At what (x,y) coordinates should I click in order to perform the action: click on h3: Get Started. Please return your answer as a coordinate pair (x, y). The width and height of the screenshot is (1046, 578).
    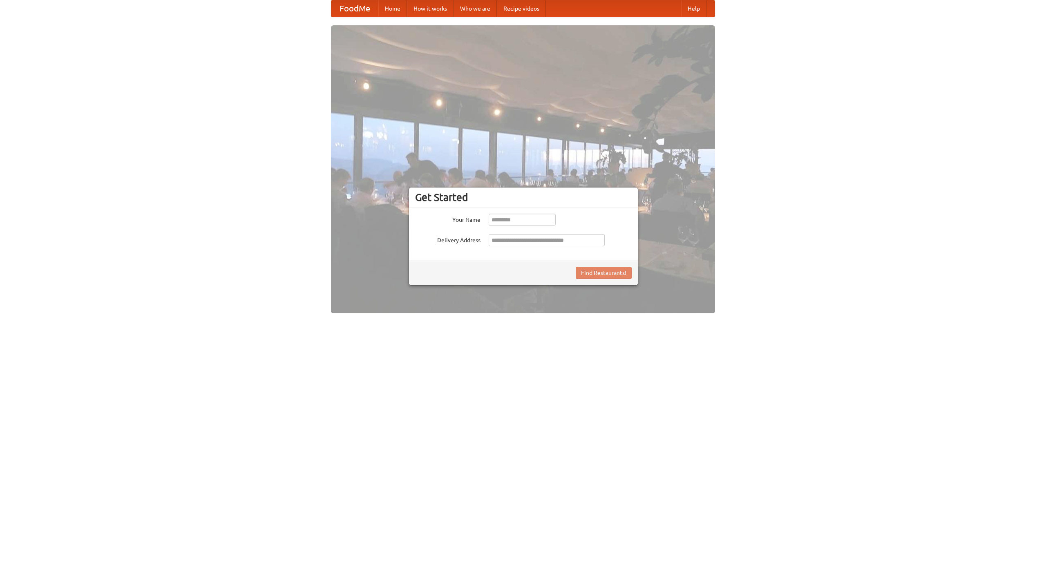
    Looking at the image, I should click on (523, 197).